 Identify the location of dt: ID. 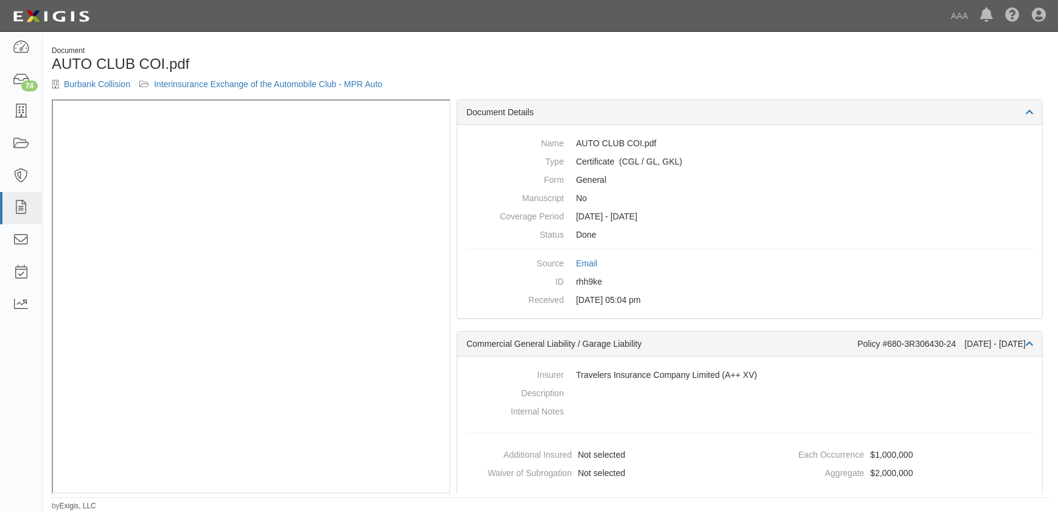
(515, 280).